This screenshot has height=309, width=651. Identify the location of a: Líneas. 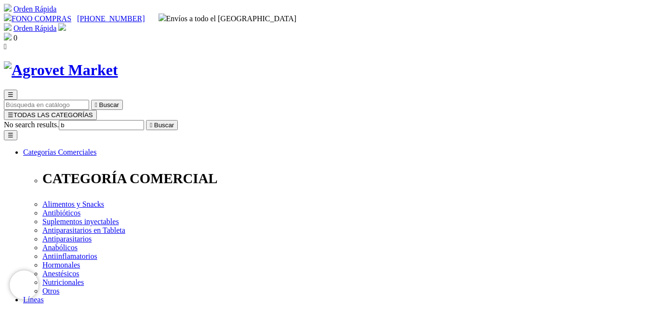
(33, 299).